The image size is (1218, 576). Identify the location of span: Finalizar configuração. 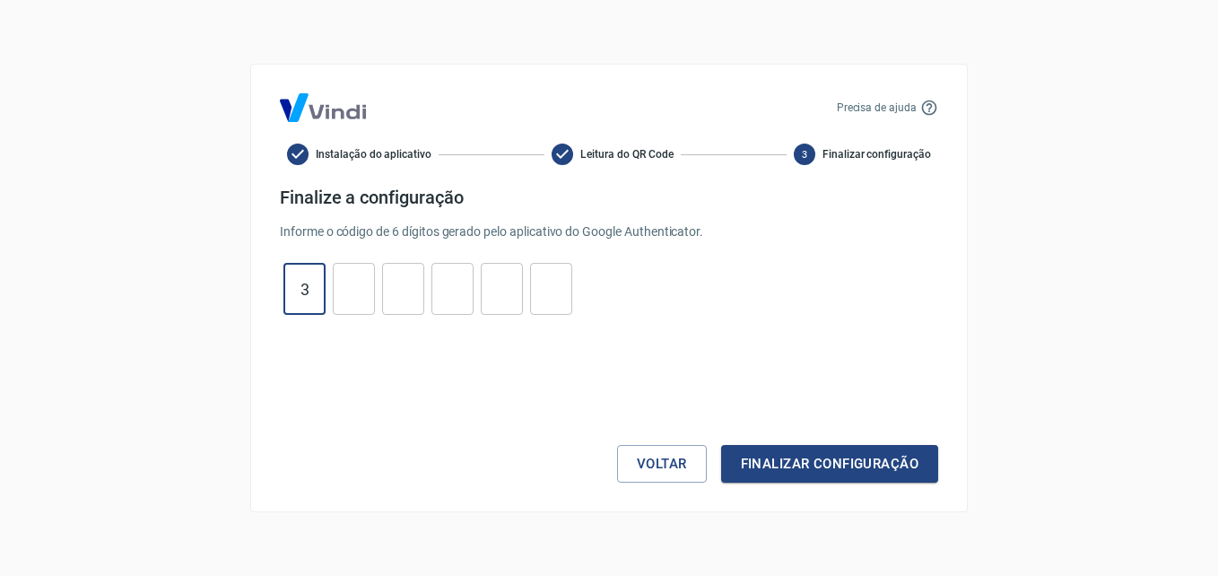
(876, 154).